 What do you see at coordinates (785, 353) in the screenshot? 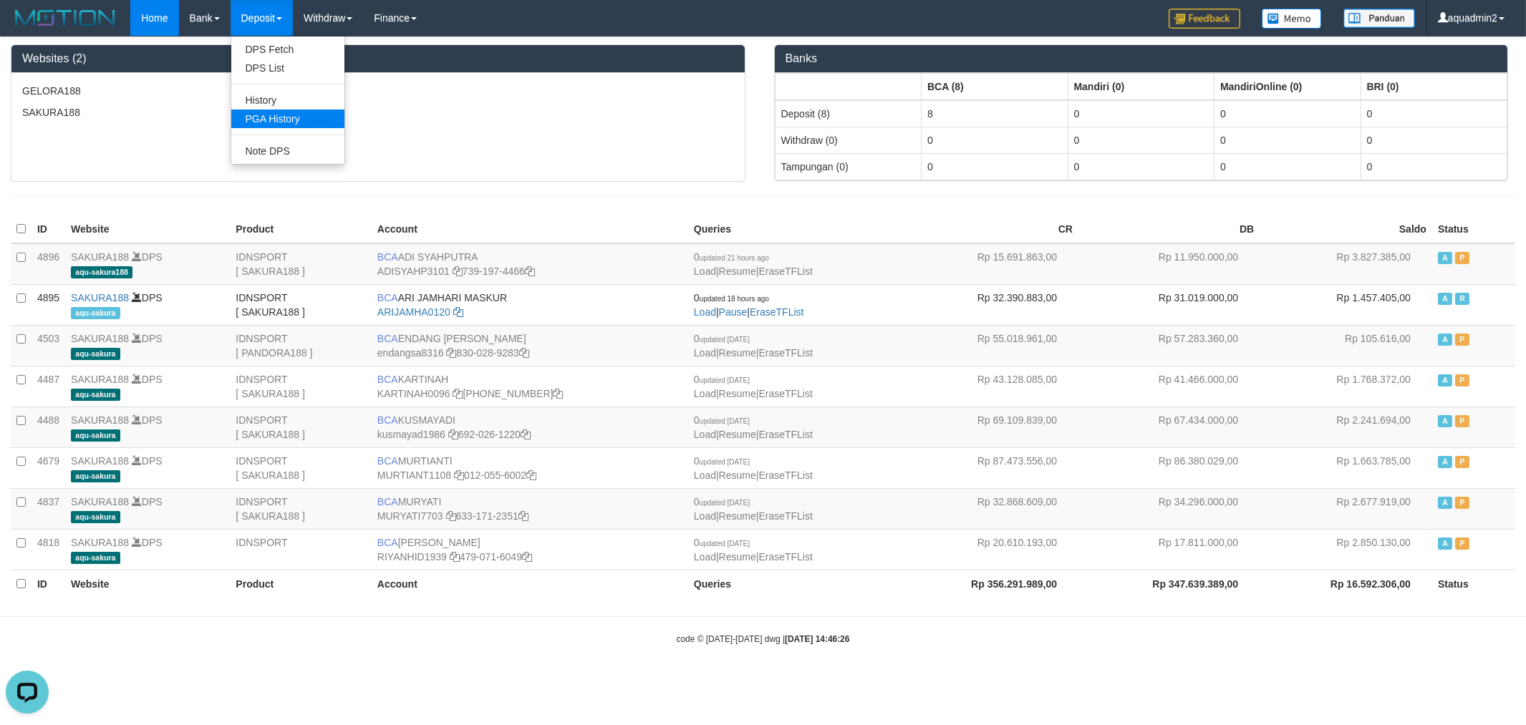
I see `a: EraseTFList` at bounding box center [785, 353].